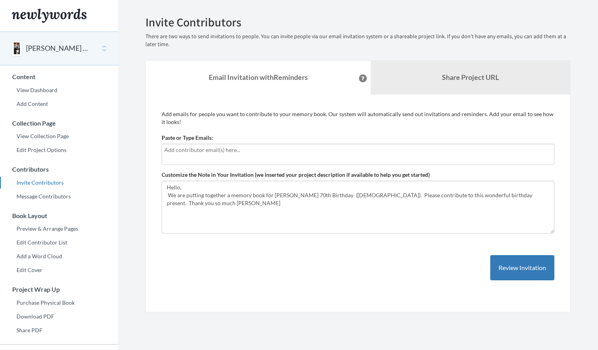 This screenshot has height=350, width=598. What do you see at coordinates (296, 175) in the screenshot?
I see `label: Customize the Note in Your Invitation (we inserted your project description if available to help ...` at bounding box center [296, 175].